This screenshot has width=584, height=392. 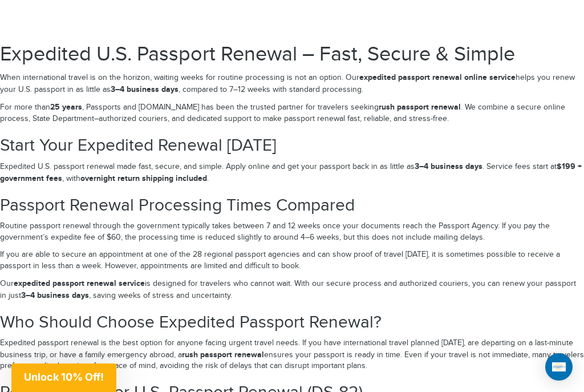 What do you see at coordinates (559, 367) in the screenshot?
I see `div: Open Intercom Messenger` at bounding box center [559, 367].